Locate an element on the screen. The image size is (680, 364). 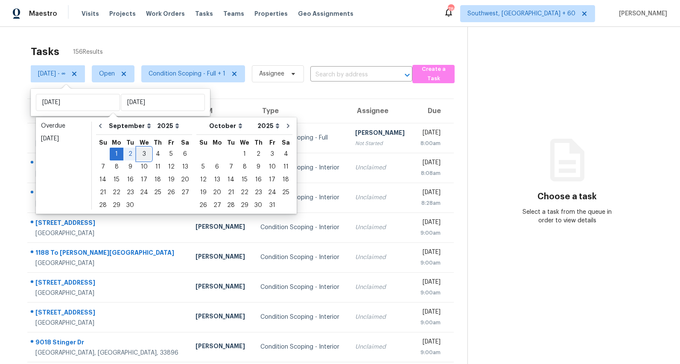
div: Tue Sep 30 2025 is located at coordinates (130, 205).